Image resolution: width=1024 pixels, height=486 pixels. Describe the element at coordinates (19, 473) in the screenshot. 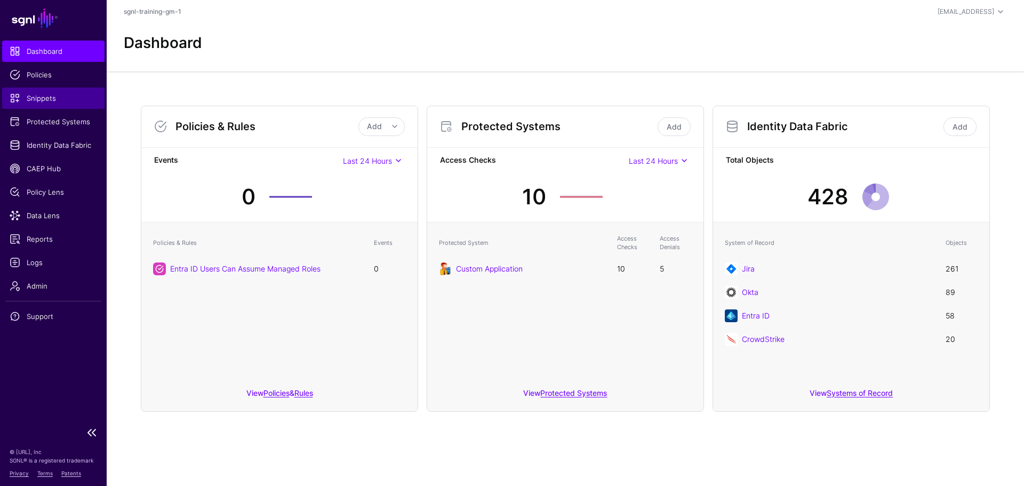

I see `a: Privacy` at that location.